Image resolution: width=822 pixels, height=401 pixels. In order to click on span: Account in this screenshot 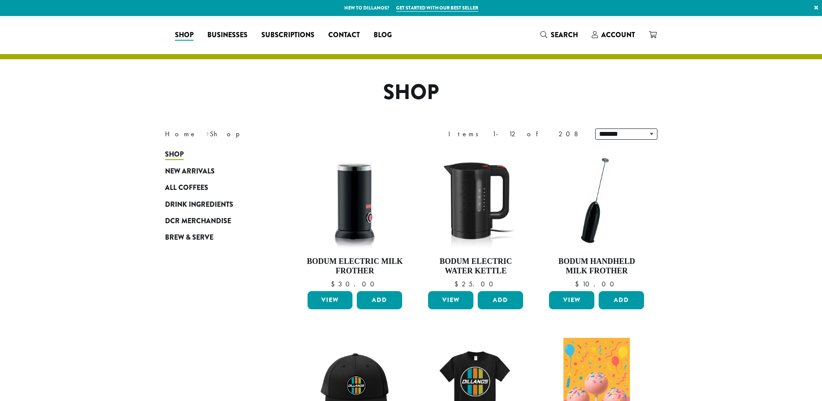, I will do `click(618, 35)`.